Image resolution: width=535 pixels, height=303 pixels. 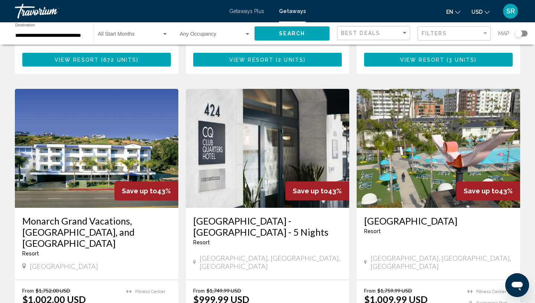 What do you see at coordinates (267, 59) in the screenshot?
I see `a: View Resort(2 units)` at bounding box center [267, 59].